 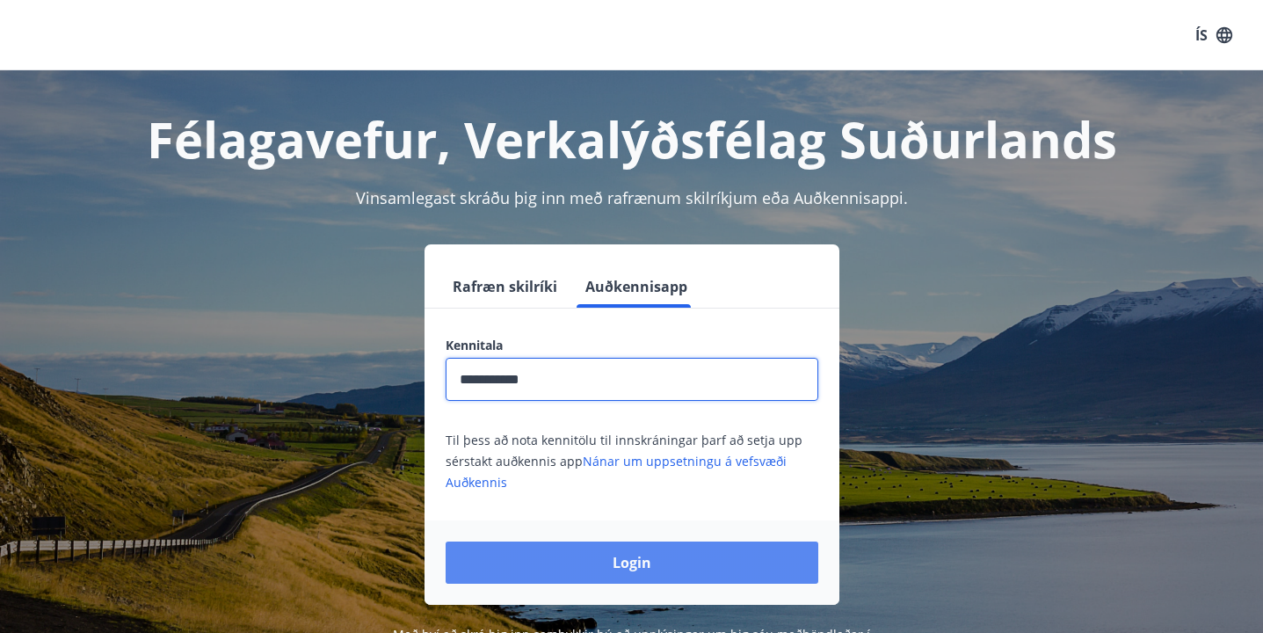 What do you see at coordinates (1214, 35) in the screenshot?
I see `button: ÍS` at bounding box center [1214, 35].